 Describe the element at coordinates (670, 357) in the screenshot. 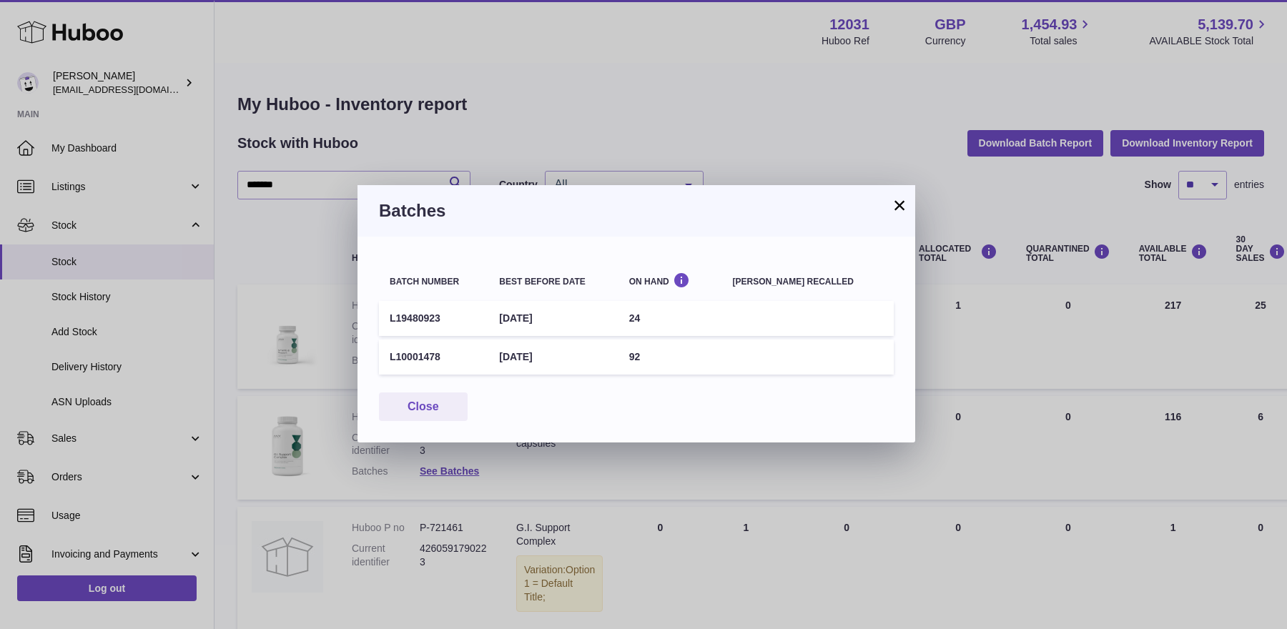

I see `td: 92` at that location.